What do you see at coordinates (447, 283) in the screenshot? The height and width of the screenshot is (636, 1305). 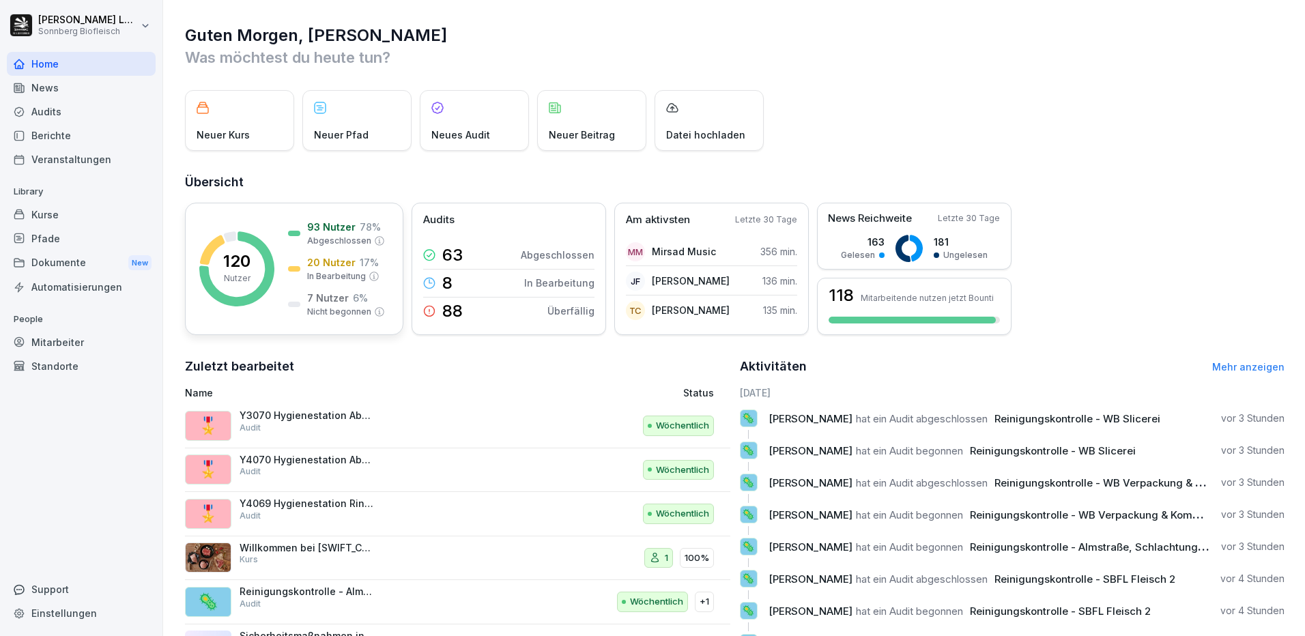 I see `p: 8` at bounding box center [447, 283].